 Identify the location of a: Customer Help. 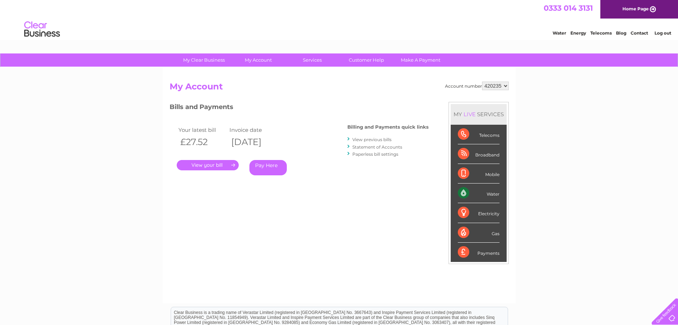
(366, 60).